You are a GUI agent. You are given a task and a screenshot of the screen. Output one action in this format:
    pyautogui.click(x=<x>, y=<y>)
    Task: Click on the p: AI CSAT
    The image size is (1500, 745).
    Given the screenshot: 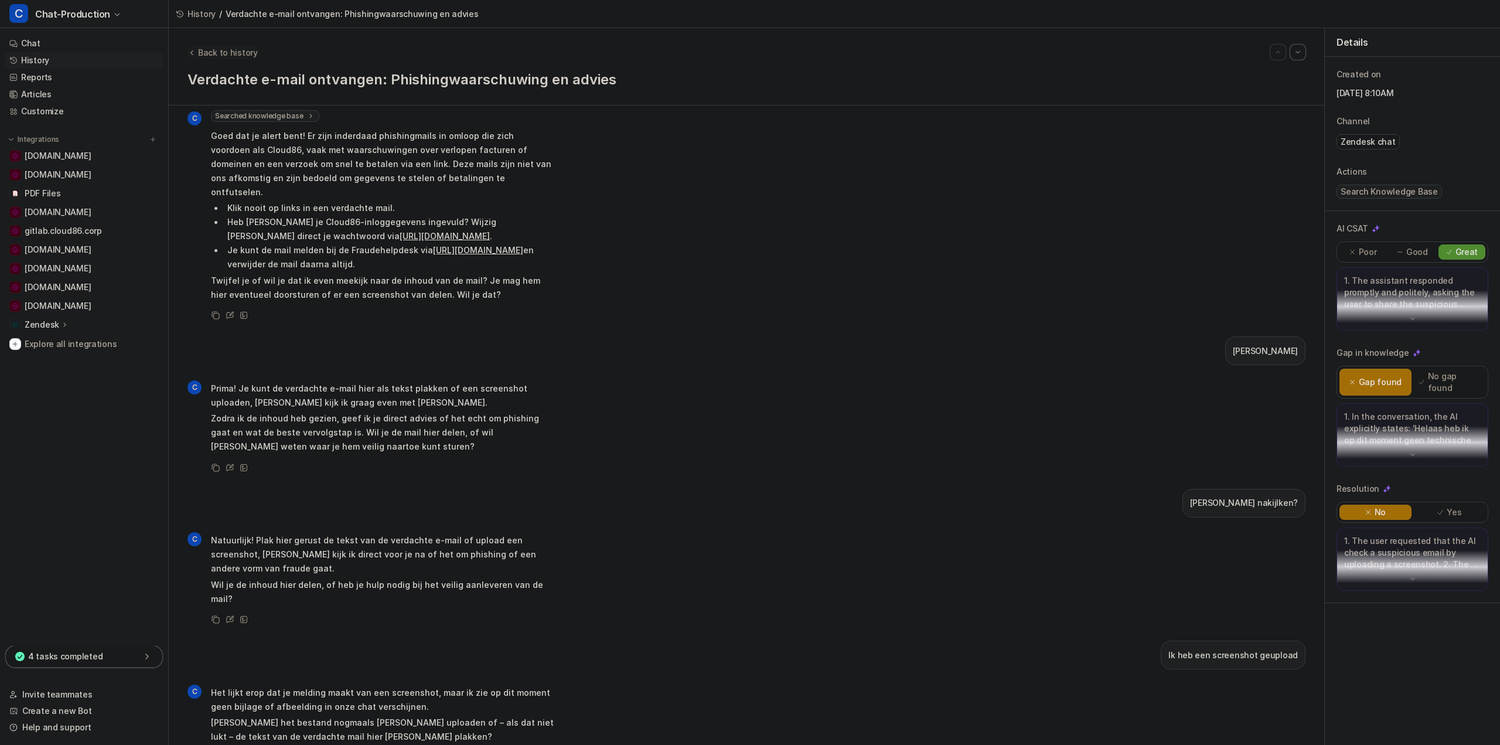 What is the action you would take?
    pyautogui.click(x=1352, y=228)
    